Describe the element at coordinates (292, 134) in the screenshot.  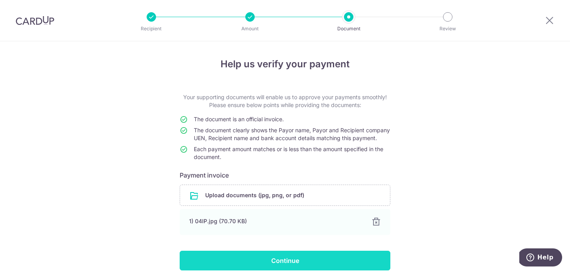
I see `span: The document clearly shows the Payor name, Payor and Recipient company UEN, Recipient name and ba...` at that location.